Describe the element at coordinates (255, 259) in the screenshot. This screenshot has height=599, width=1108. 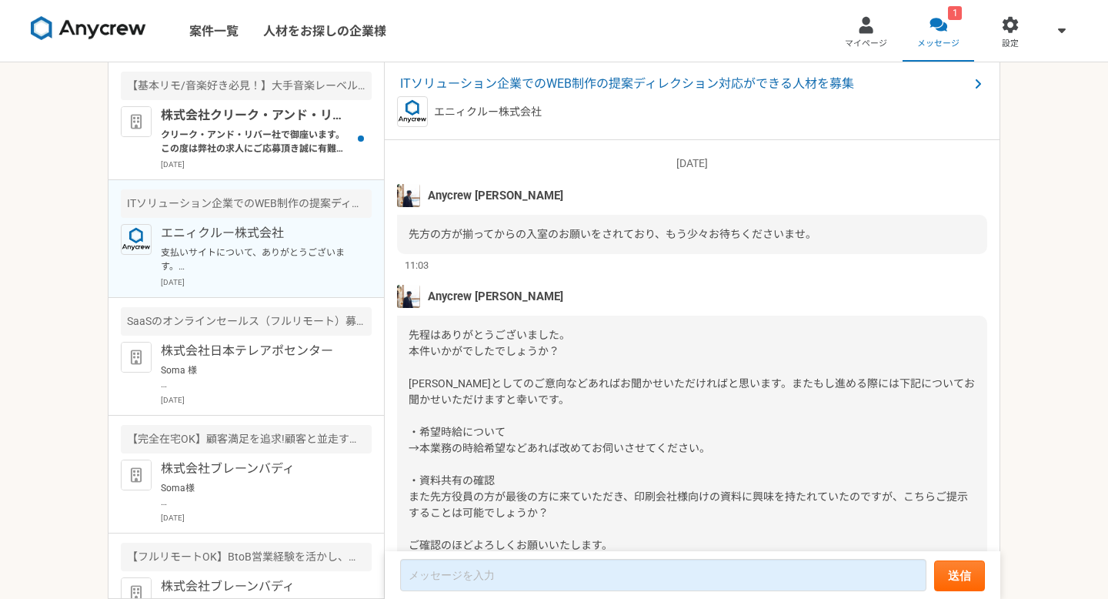
I see `p: 支払いサイトについて、ありがとうございます。 それでは、選考の結果が分かりましたらご教授いただけると幸いです。` at that location.